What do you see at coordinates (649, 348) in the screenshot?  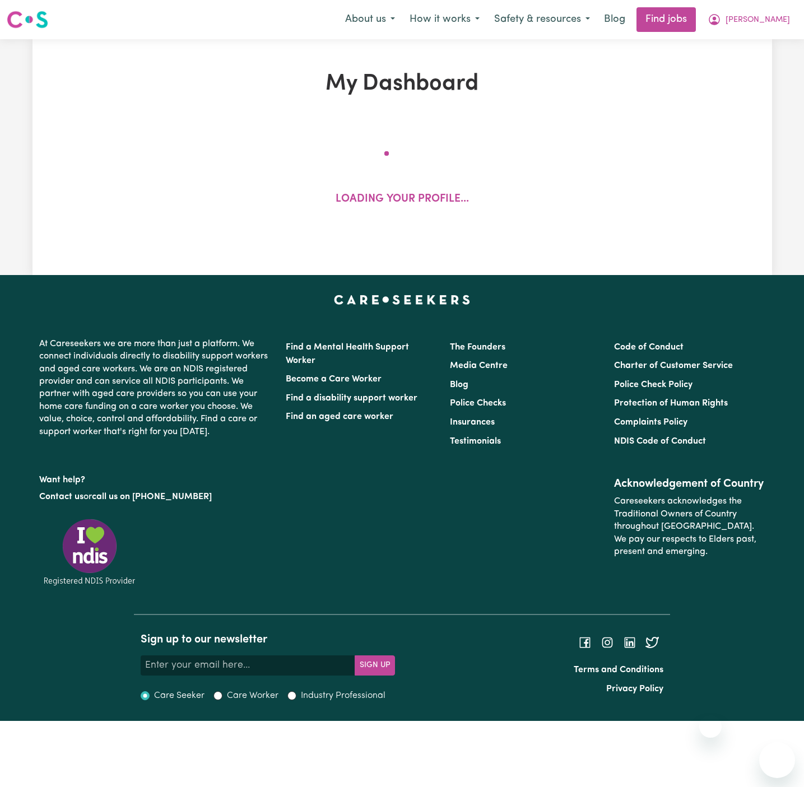 I see `a: Code of Conduct` at bounding box center [649, 348].